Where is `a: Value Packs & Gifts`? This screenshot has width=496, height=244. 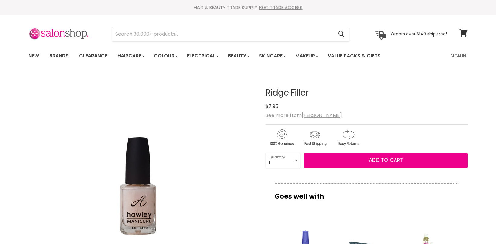
a: Value Packs & Gifts is located at coordinates (354, 56).